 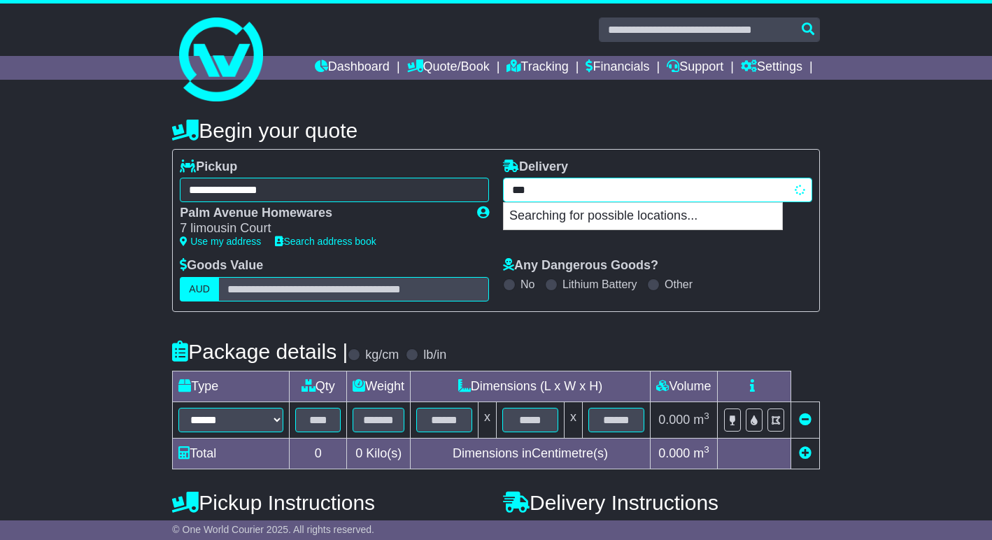 What do you see at coordinates (530, 386) in the screenshot?
I see `td: Dimensions (L x W x H)` at bounding box center [530, 386].